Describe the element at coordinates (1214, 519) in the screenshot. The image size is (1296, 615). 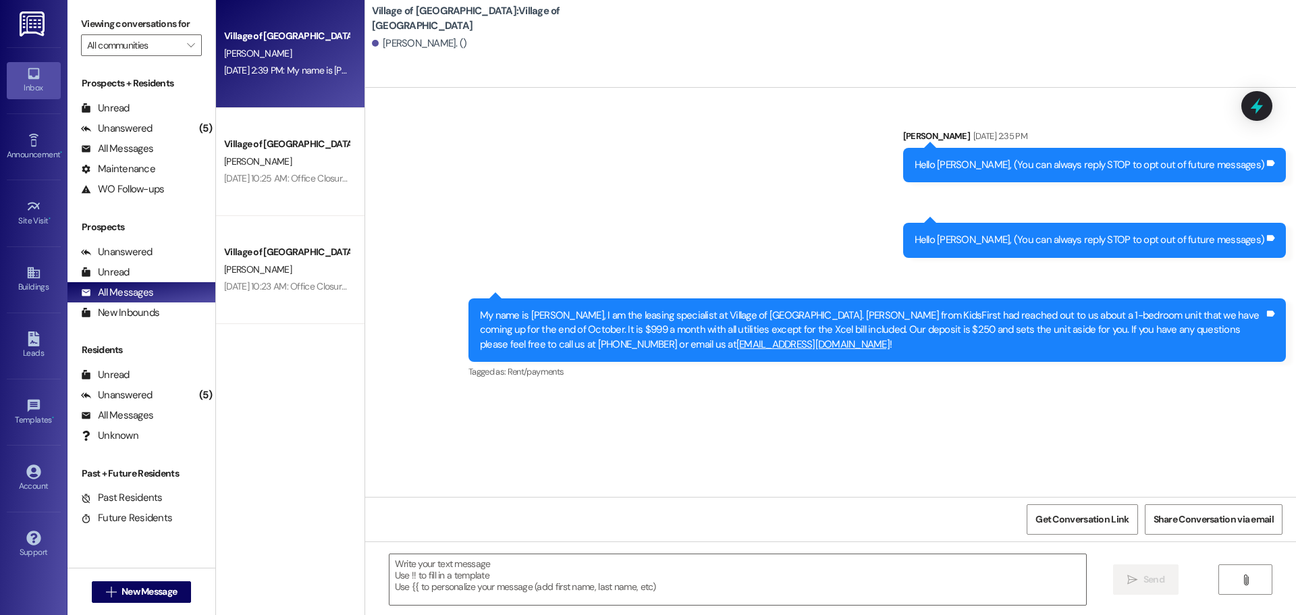
I see `span: Share Conversation via email` at that location.